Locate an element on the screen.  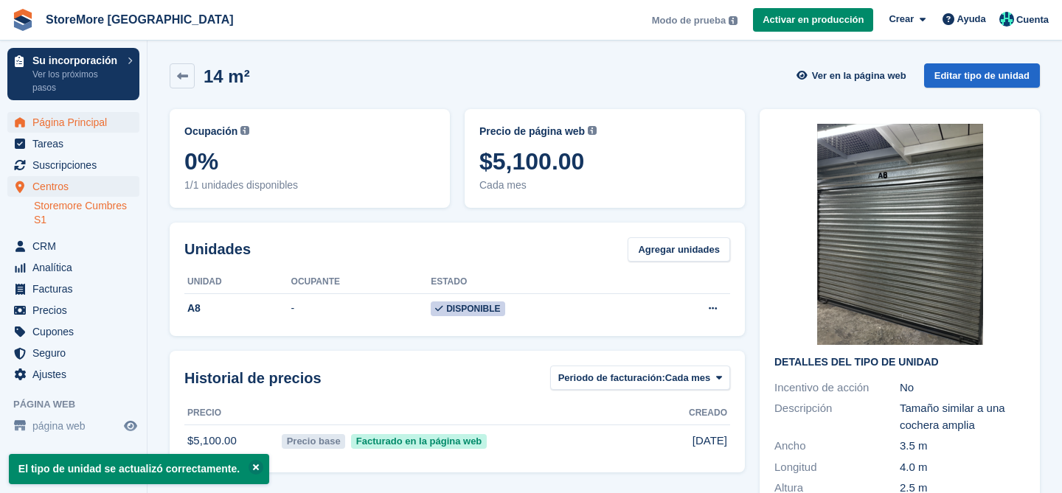
span: 1/1 unidades disponibles is located at coordinates (310, 185).